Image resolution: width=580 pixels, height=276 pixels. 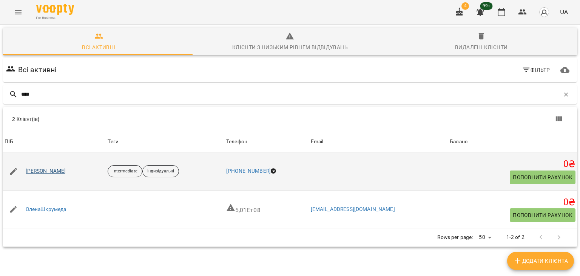 I want to click on img: Voopty Logo, so click(x=55, y=9).